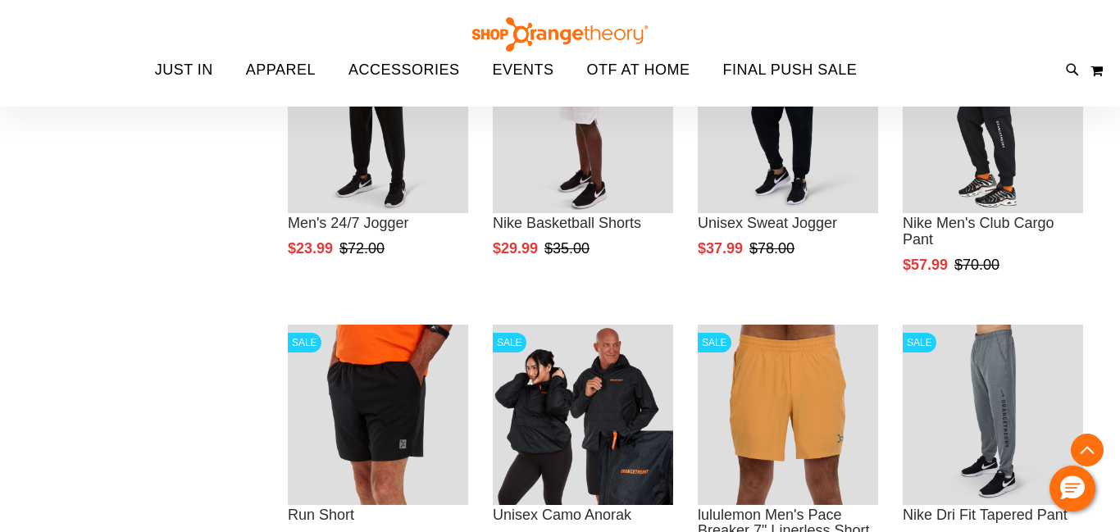 The height and width of the screenshot is (532, 1120). What do you see at coordinates (993, 123) in the screenshot?
I see `img: Product image for Nike Mens Club Cargo Pant` at bounding box center [993, 123].